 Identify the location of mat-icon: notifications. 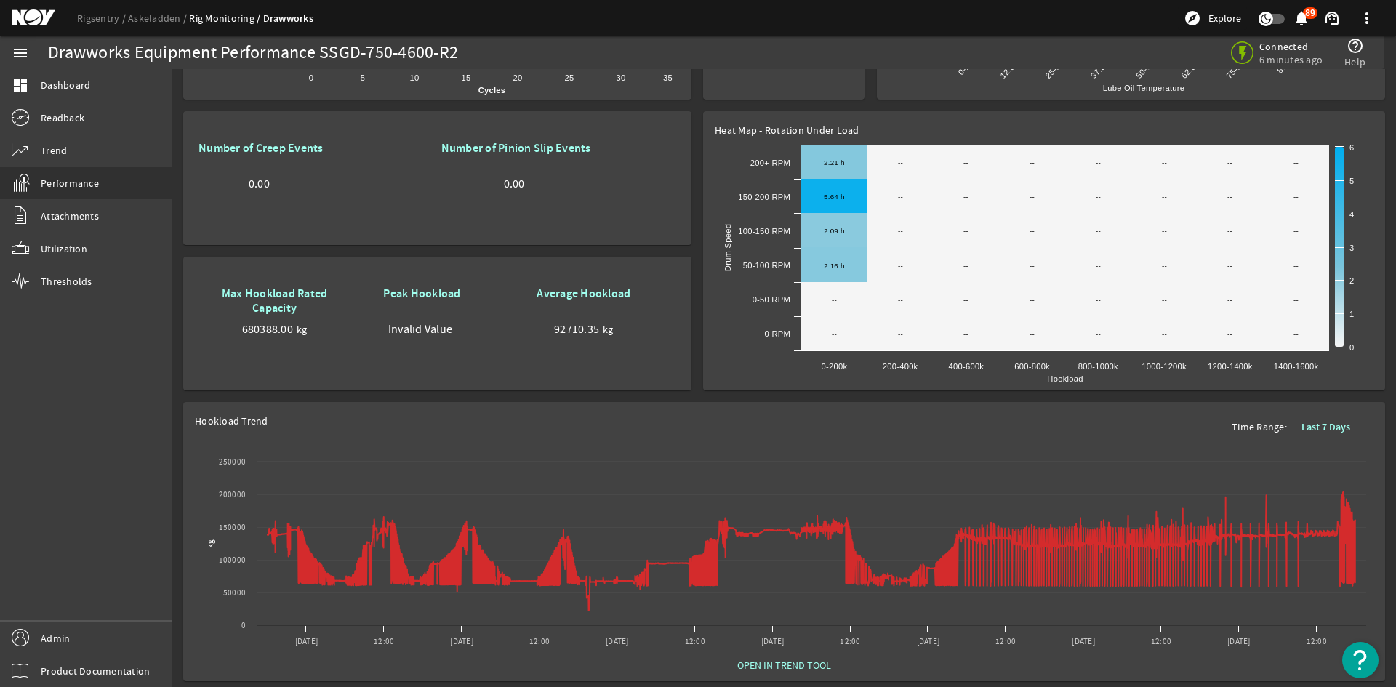
(1302, 18).